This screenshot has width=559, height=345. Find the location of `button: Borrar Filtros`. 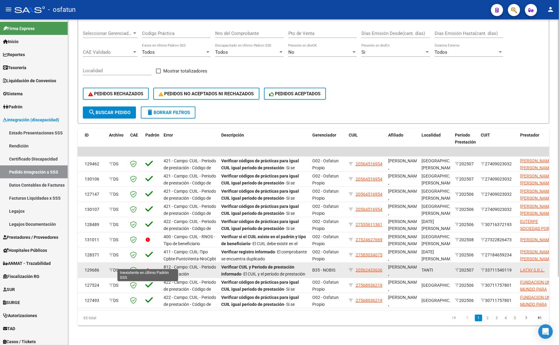

button: Borrar Filtros is located at coordinates (168, 113).